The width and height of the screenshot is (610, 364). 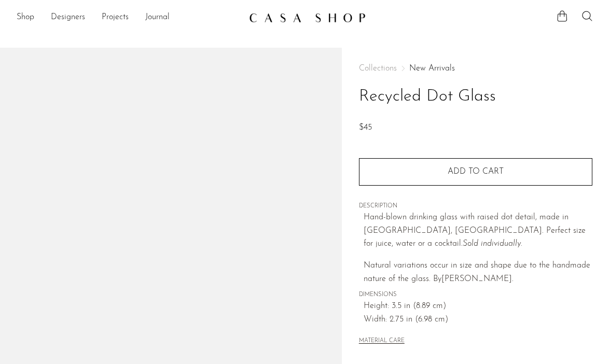 I want to click on span: Natural variations occur in size and shape due to the handmade nature of the glass. By [PERSON_NA..., so click(x=477, y=272).